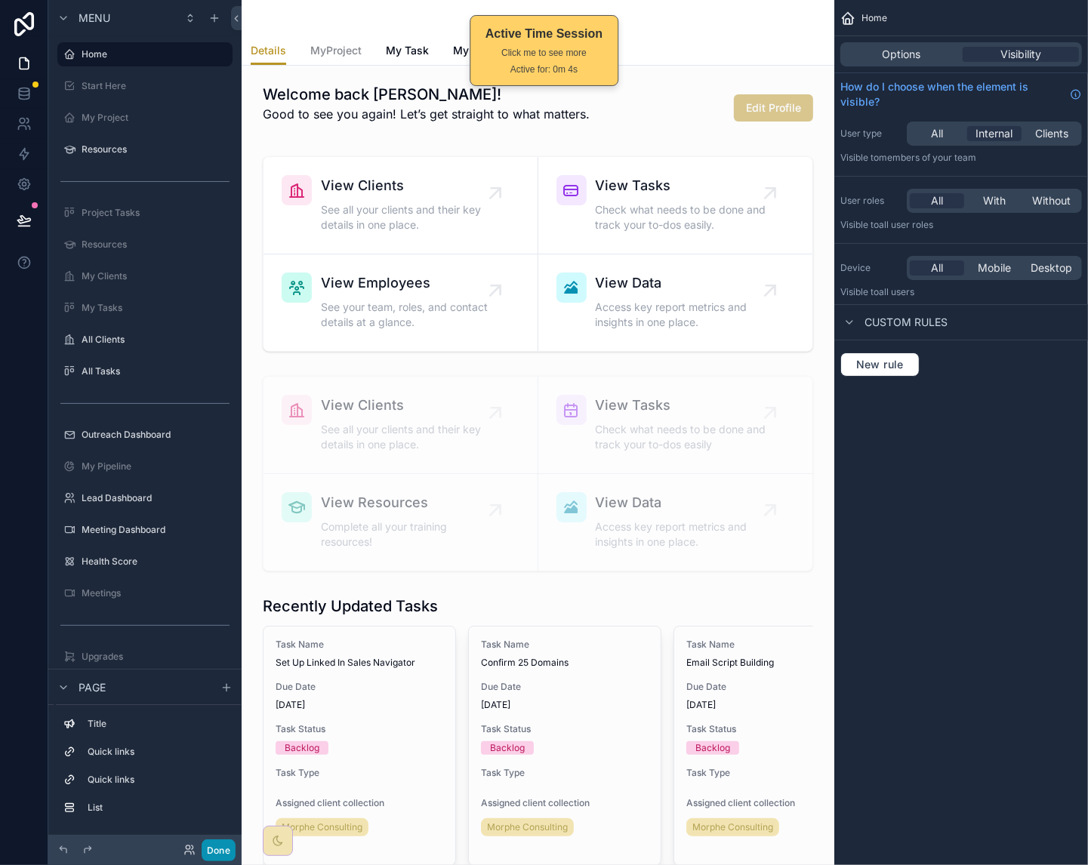 The height and width of the screenshot is (865, 1088). I want to click on span: Home, so click(874, 18).